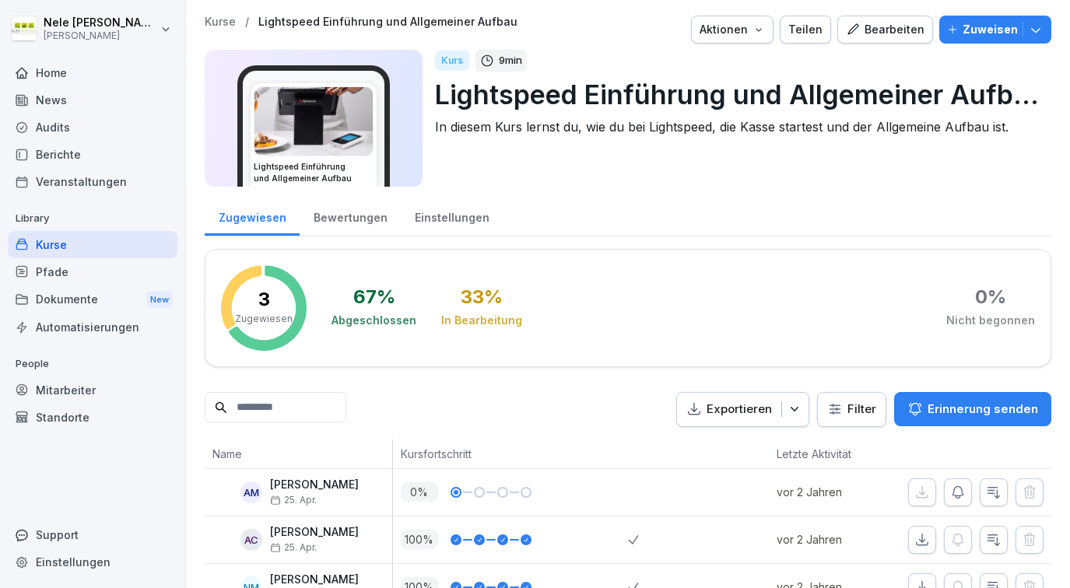  What do you see at coordinates (419, 539) in the screenshot?
I see `p: 100 %` at bounding box center [419, 539].